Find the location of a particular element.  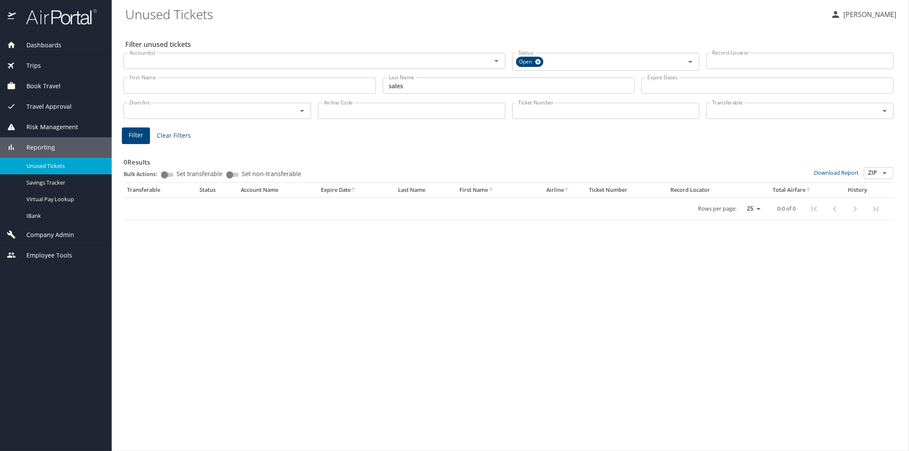

span: Clear Filters is located at coordinates (174, 136).